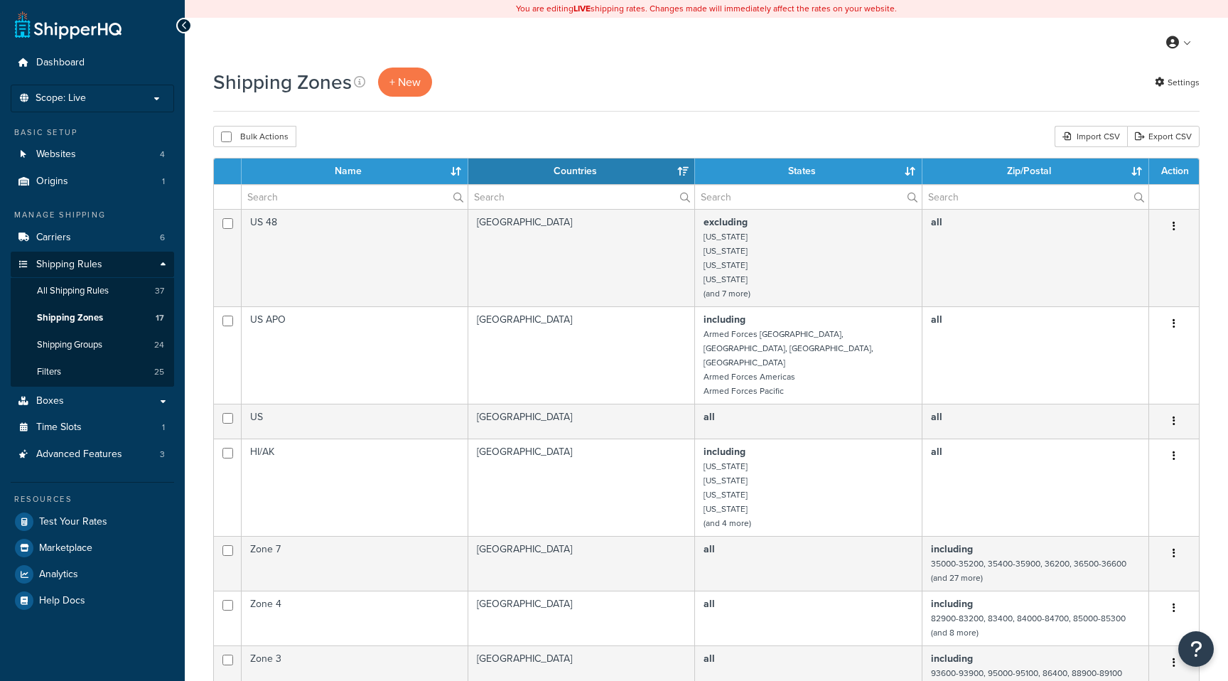  What do you see at coordinates (92, 574) in the screenshot?
I see `a: Analytics` at bounding box center [92, 574].